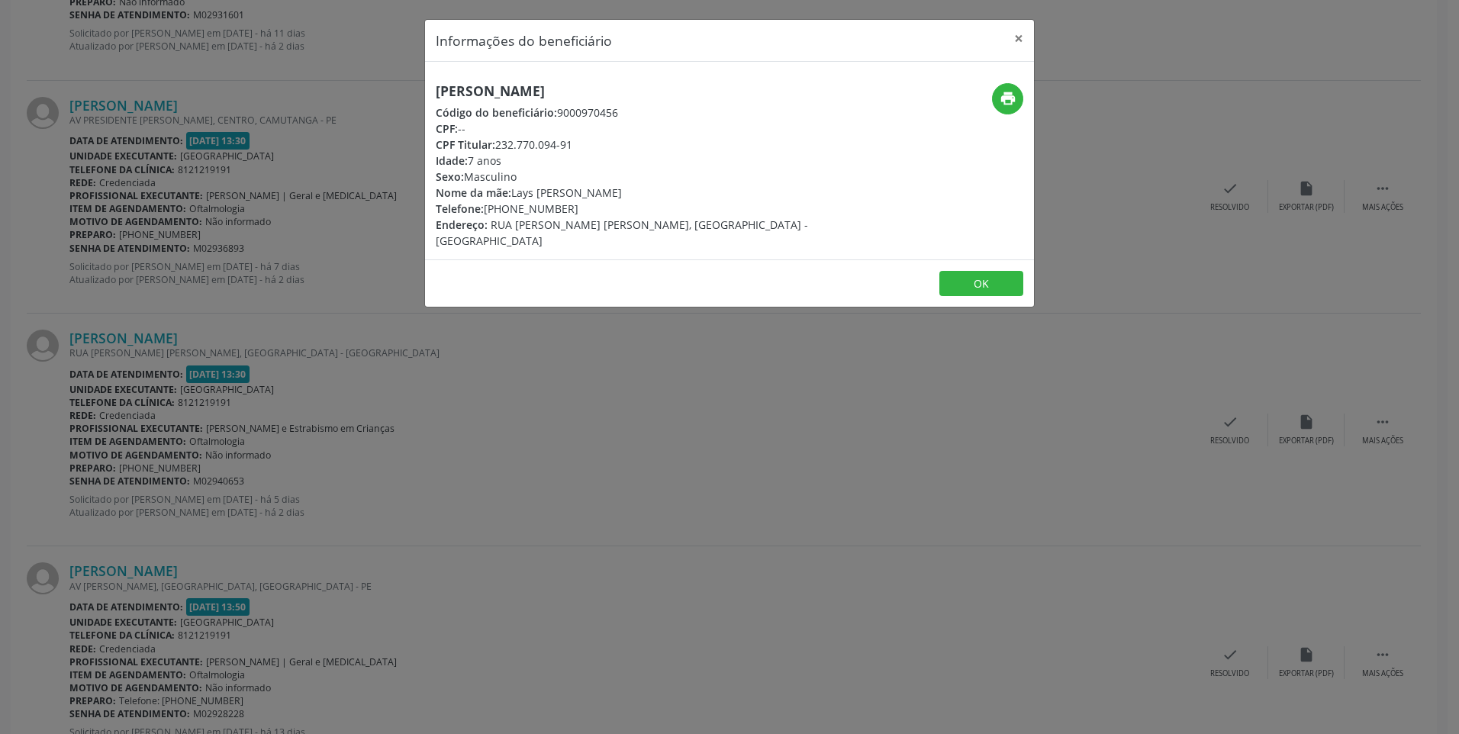  What do you see at coordinates (473, 192) in the screenshot?
I see `span: Nome da mãe:` at bounding box center [473, 192].